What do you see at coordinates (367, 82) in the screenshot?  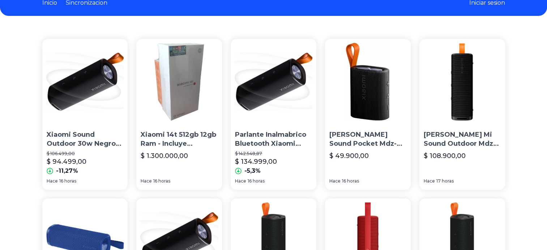 I see `img: Parlante Xiaomi Sound Pocket Mdz-37-db Bluetooth` at bounding box center [367, 82].